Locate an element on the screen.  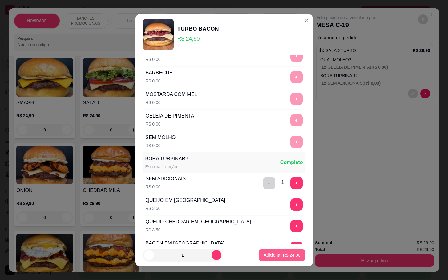
div: GELEIA DE PIMENTA is located at coordinates (170, 116).